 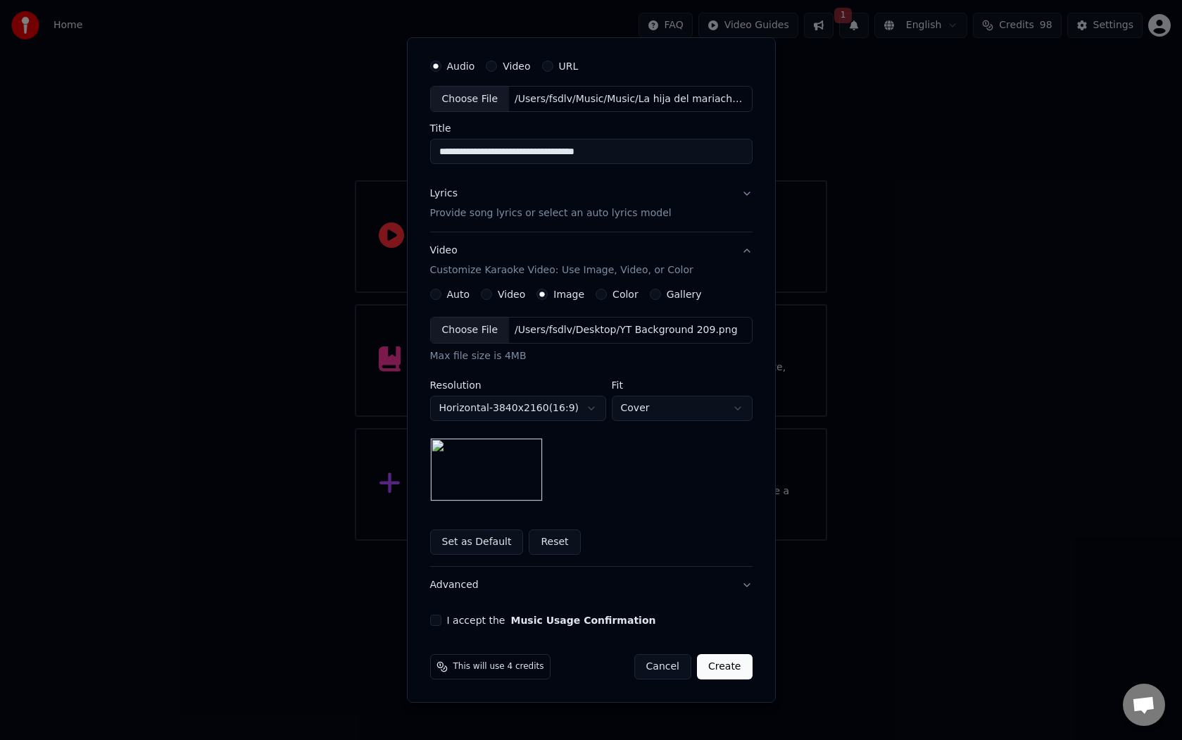 I want to click on label: Image, so click(x=569, y=294).